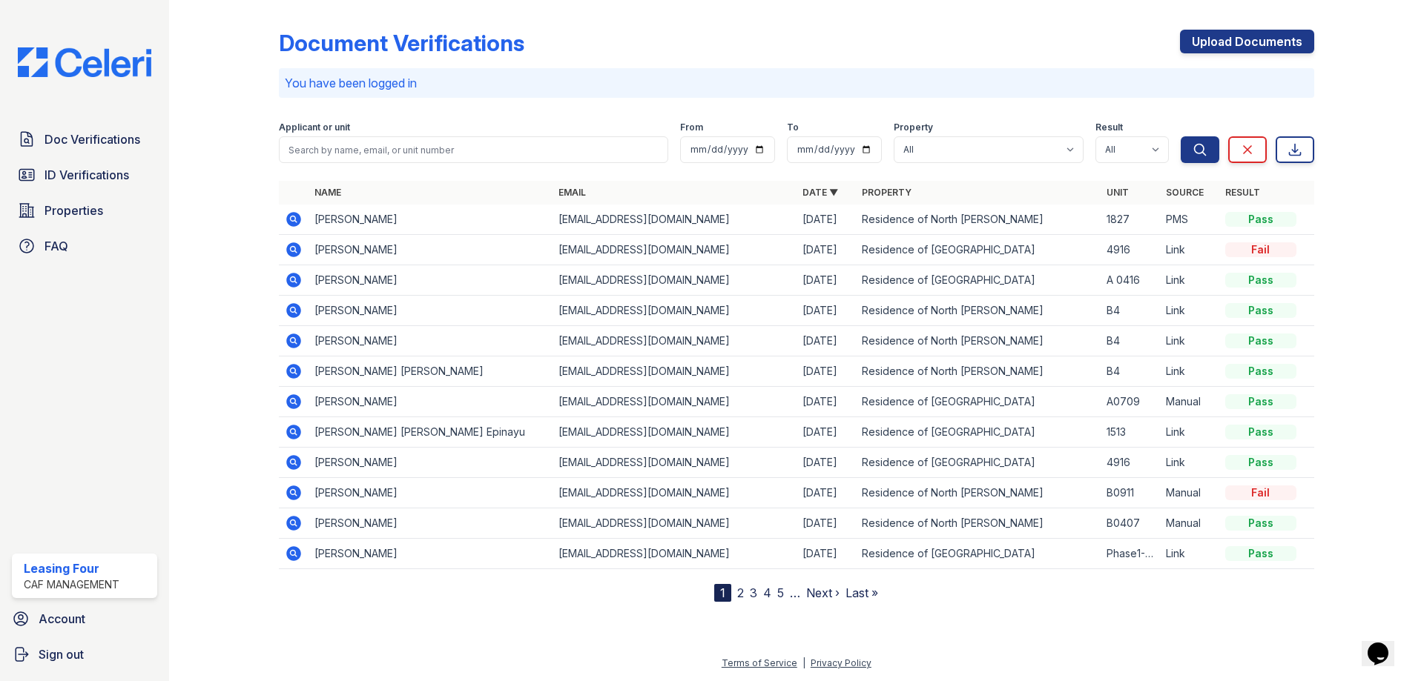 The height and width of the screenshot is (681, 1424). I want to click on a: ID Verifications, so click(85, 175).